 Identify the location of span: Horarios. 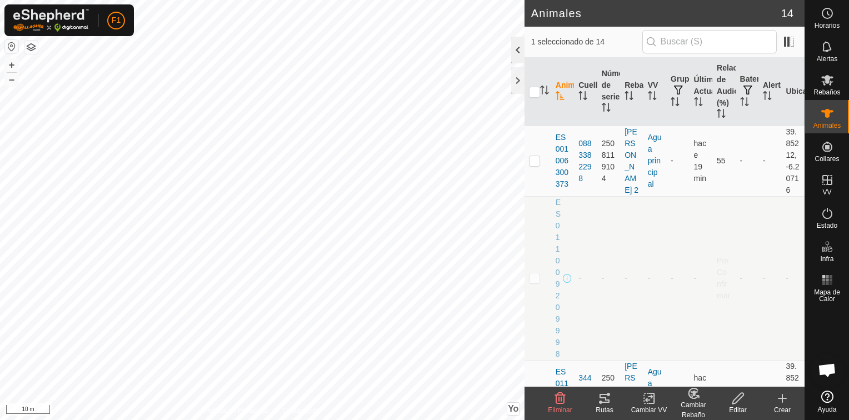
(827, 26).